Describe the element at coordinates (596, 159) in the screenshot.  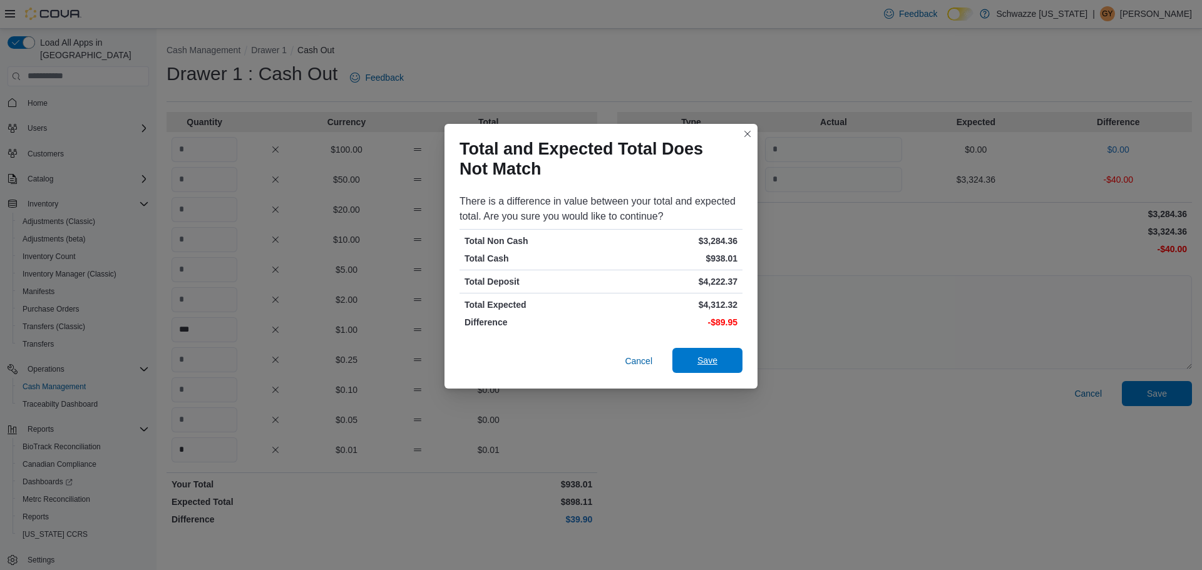
I see `h1: Total and Expected Total Does Not Match` at that location.